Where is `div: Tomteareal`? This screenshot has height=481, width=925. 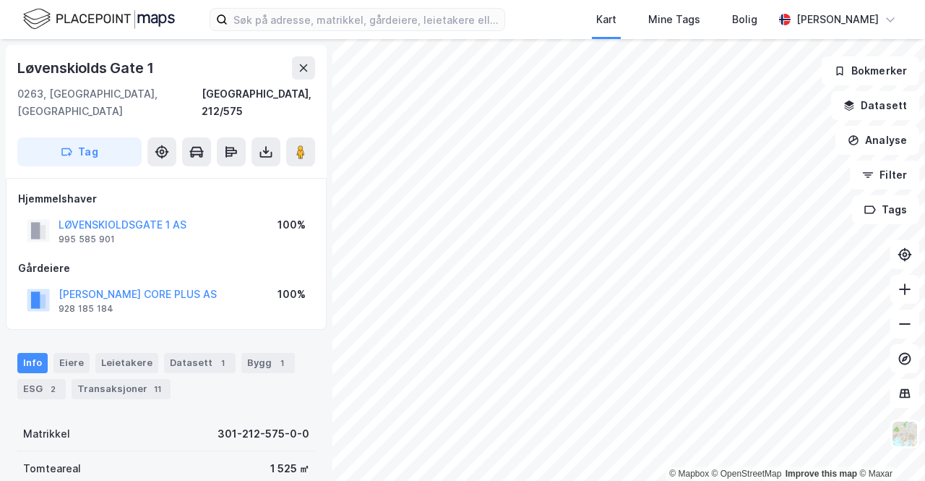
div: Tomteareal is located at coordinates (52, 468).